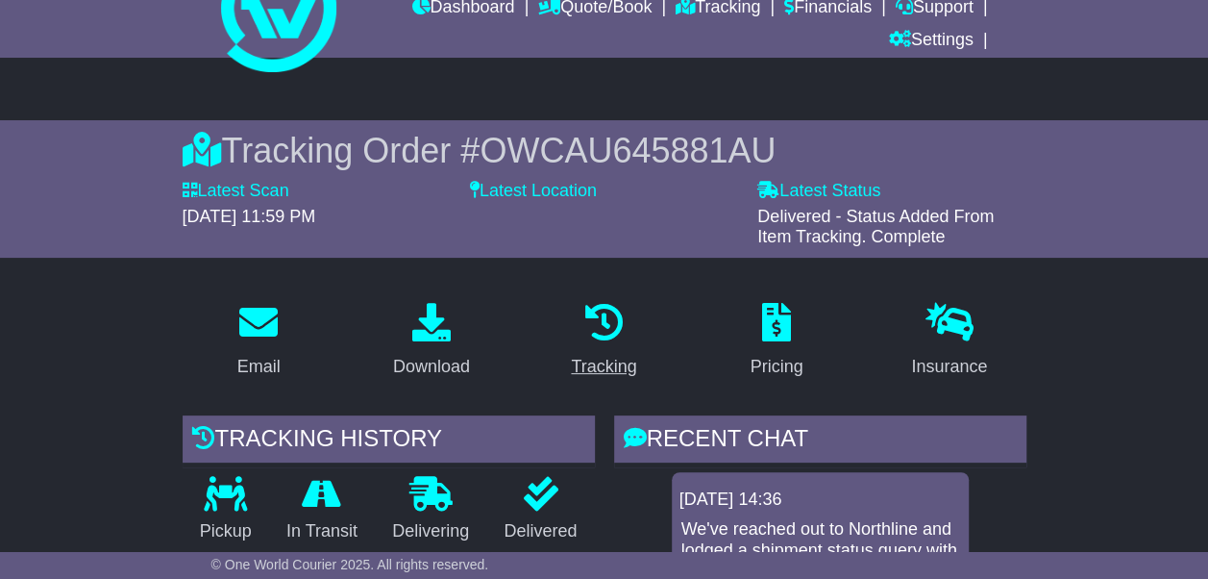  What do you see at coordinates (628, 150) in the screenshot?
I see `span: OWCAU645881AU` at bounding box center [628, 150].